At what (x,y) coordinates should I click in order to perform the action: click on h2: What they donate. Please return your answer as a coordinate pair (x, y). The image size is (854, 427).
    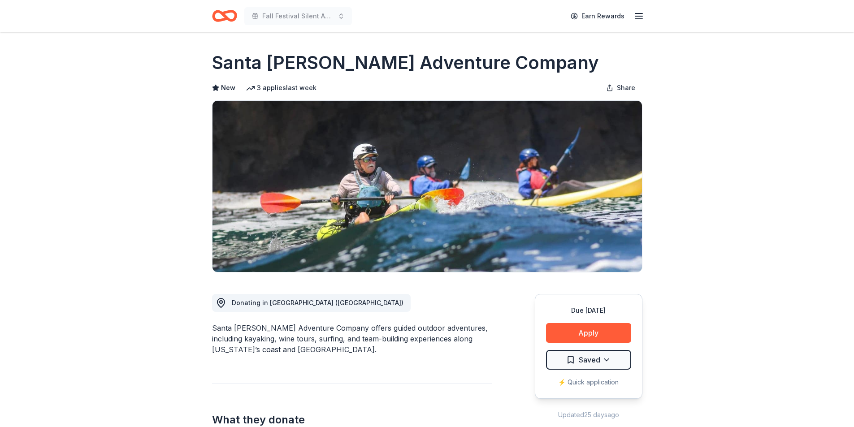
    Looking at the image, I should click on (352, 420).